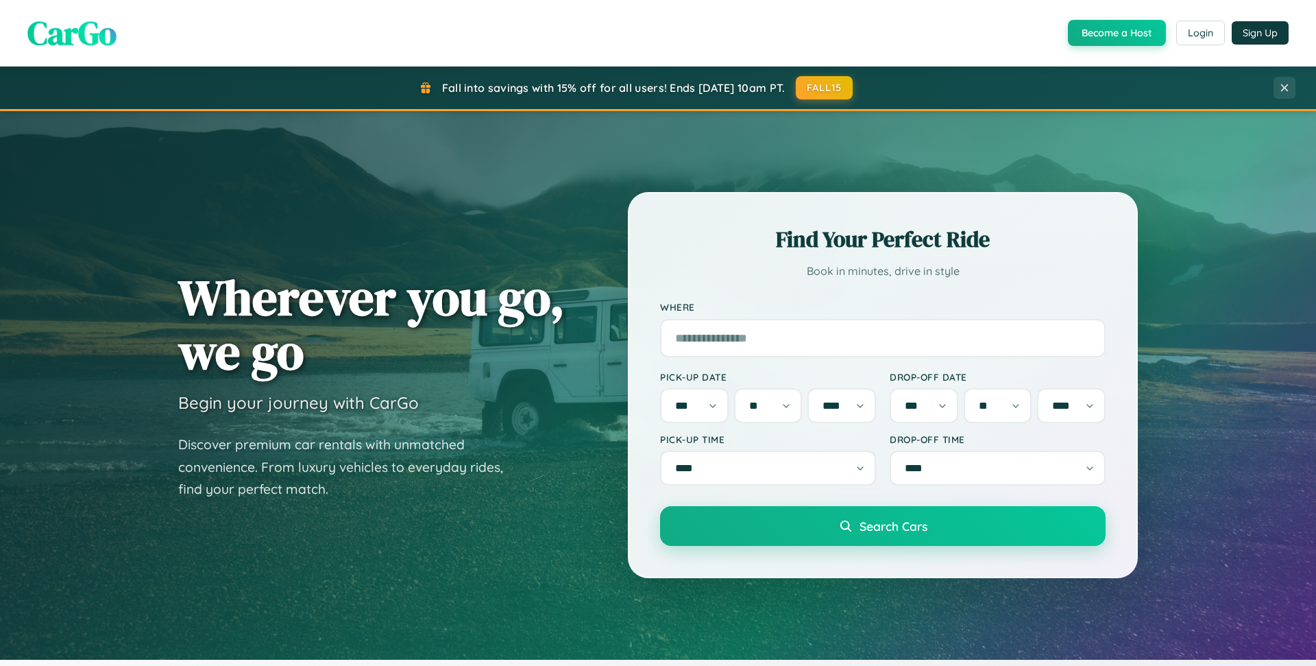  What do you see at coordinates (1260, 33) in the screenshot?
I see `button: Sign Up` at bounding box center [1260, 33].